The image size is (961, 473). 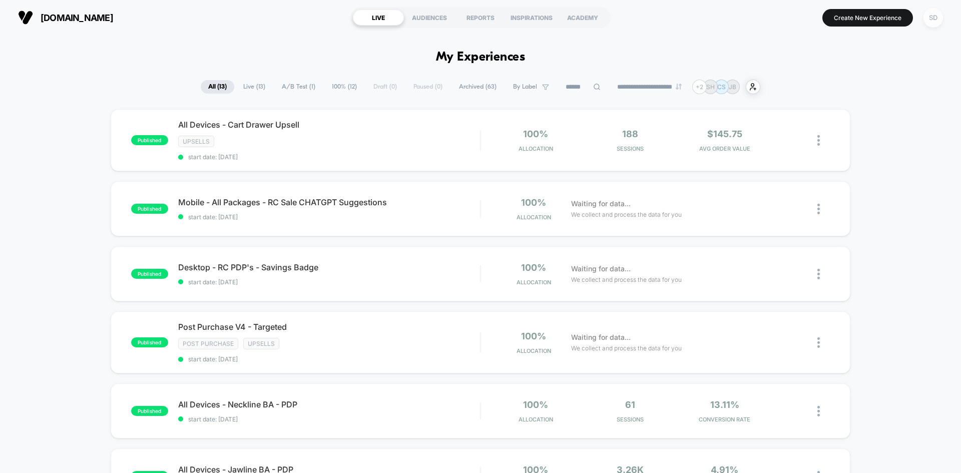 What do you see at coordinates (725, 404) in the screenshot?
I see `span: 13.11%` at bounding box center [725, 404].